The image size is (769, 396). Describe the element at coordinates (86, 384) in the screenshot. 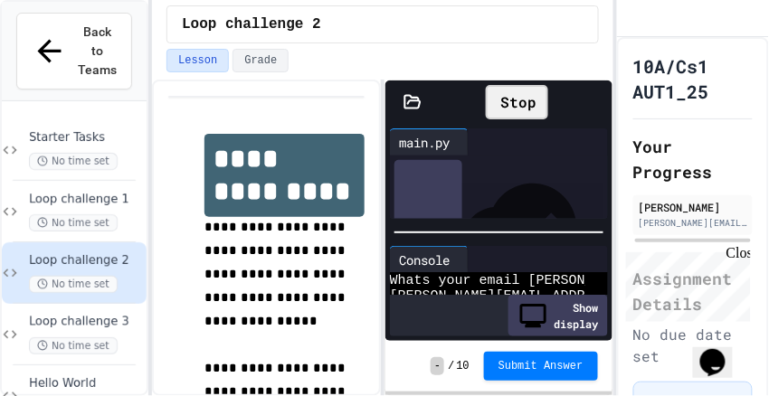

I see `span: Hello World` at that location.